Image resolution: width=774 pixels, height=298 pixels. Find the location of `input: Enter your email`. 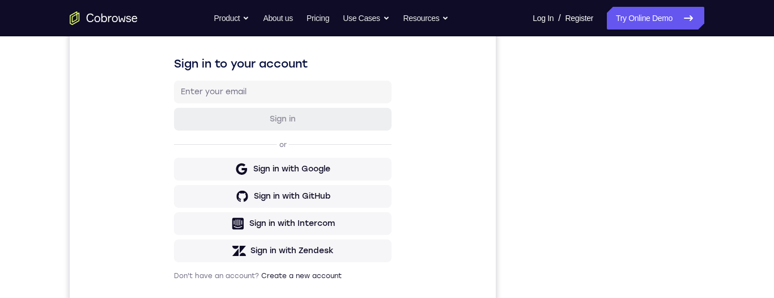

input: Enter your email is located at coordinates (213, 114).